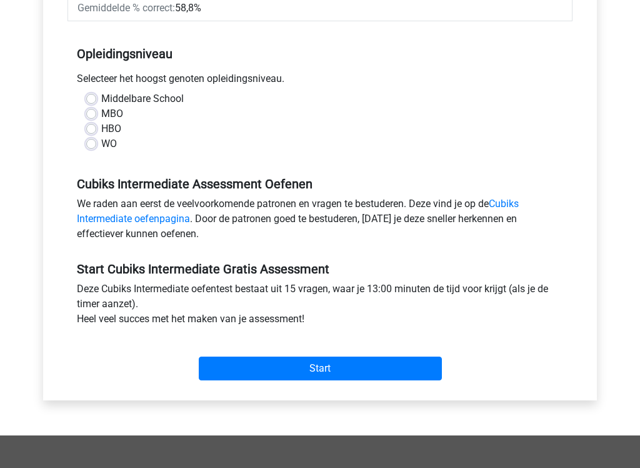 The height and width of the screenshot is (468, 640). I want to click on label: Middelbare School, so click(143, 99).